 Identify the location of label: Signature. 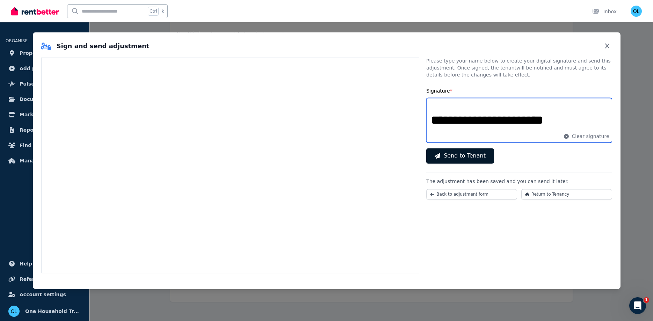
(439, 91).